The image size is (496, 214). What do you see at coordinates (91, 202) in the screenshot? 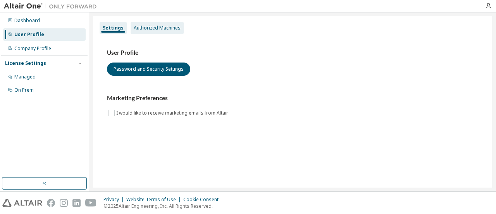
I see `img: youtube.svg` at bounding box center [91, 202].